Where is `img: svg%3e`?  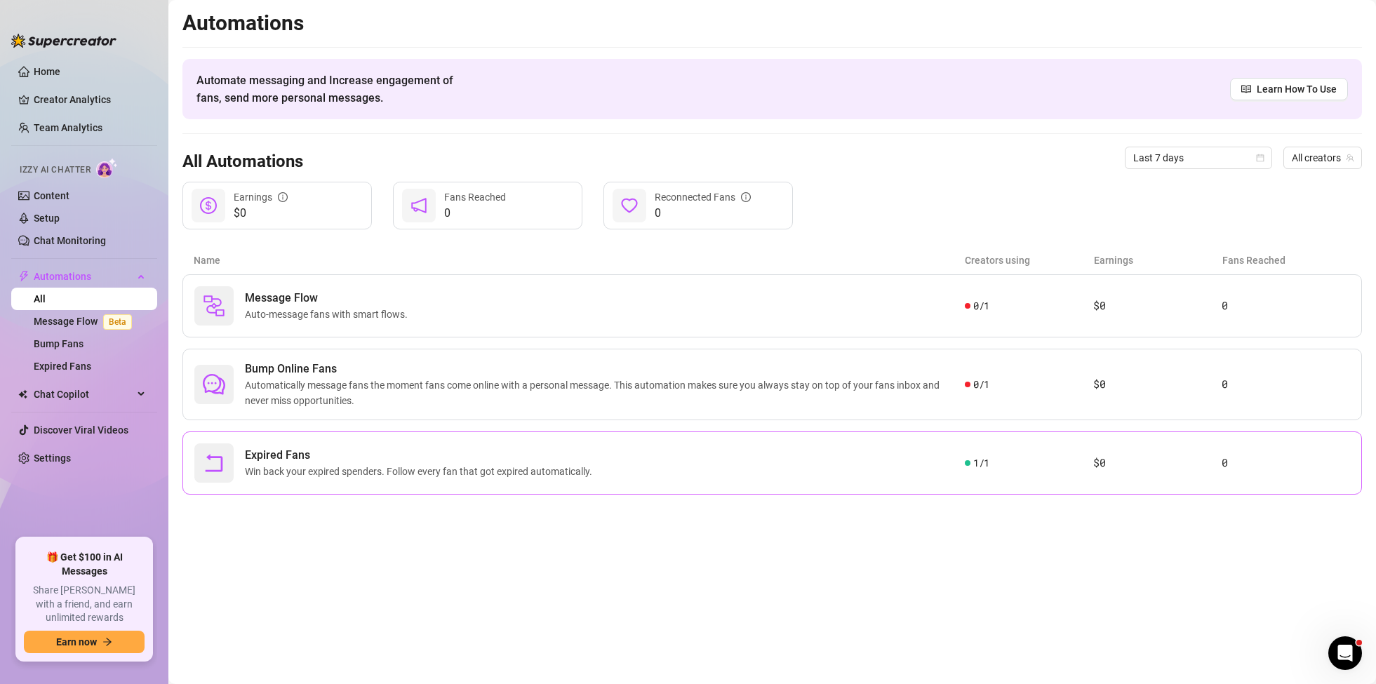 img: svg%3e is located at coordinates (214, 306).